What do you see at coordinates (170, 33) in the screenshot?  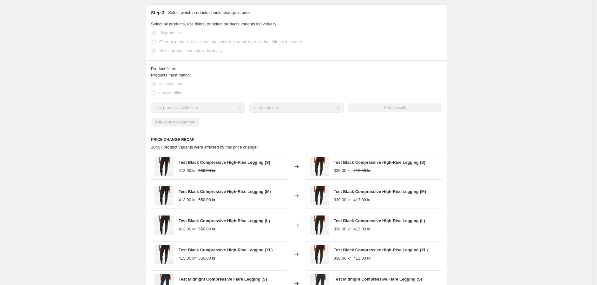 I see `span: All products` at bounding box center [170, 33].